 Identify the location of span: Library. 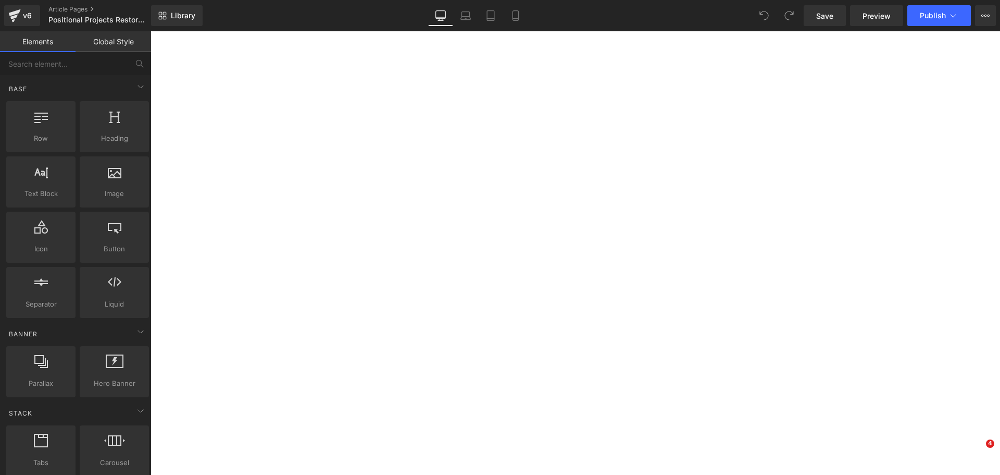
(183, 16).